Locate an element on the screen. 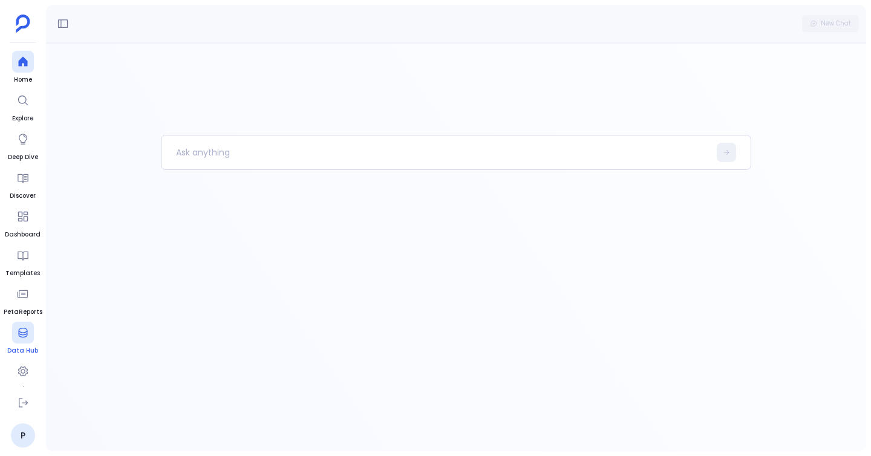 This screenshot has height=456, width=871. span: PetaReports is located at coordinates (23, 312).